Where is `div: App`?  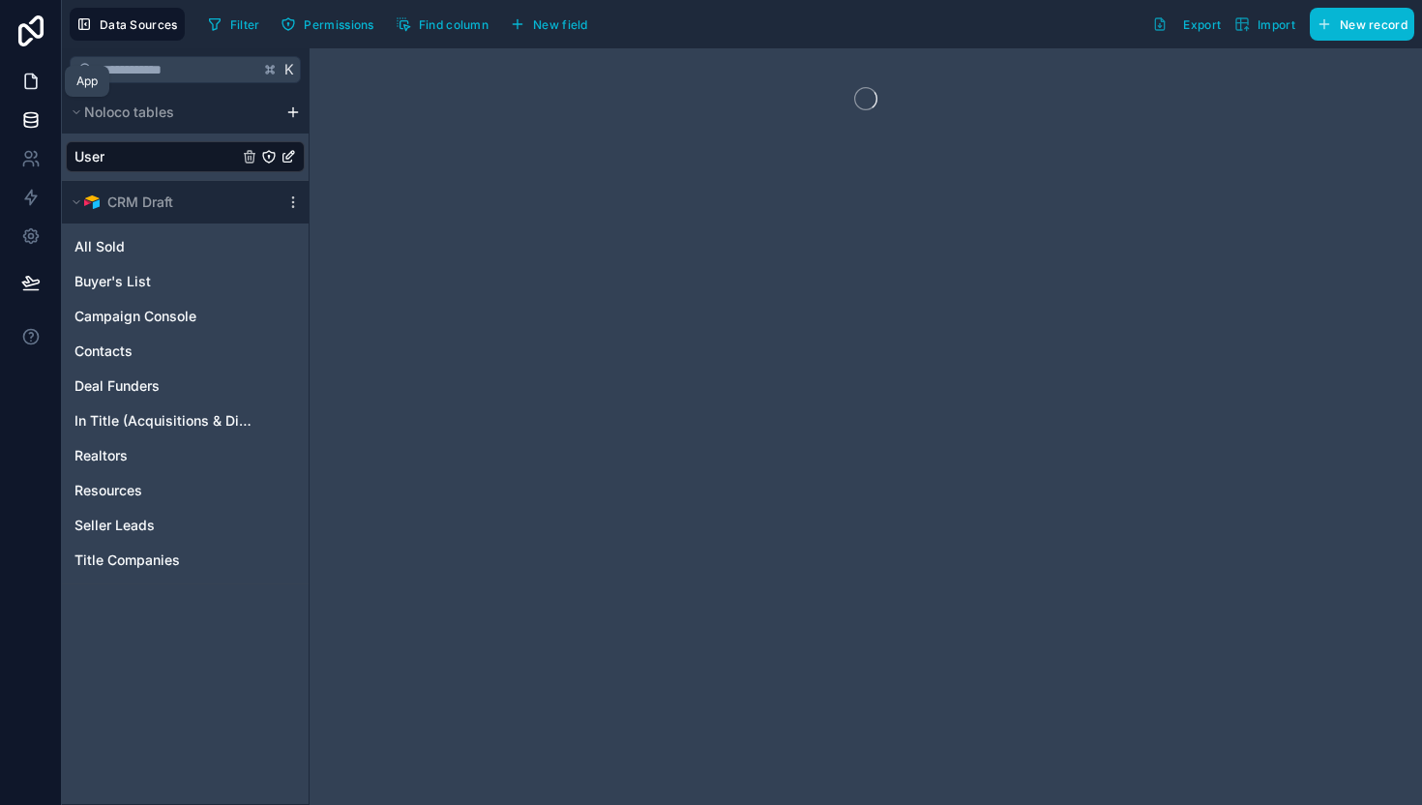
div: App is located at coordinates (87, 81).